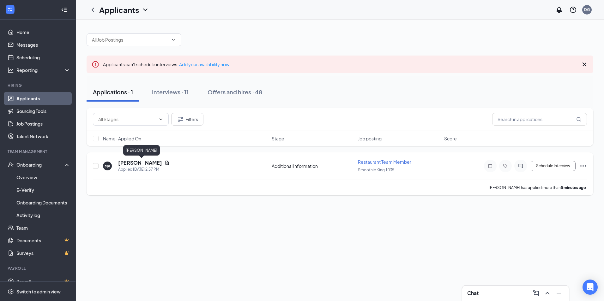 The image size is (604, 301). What do you see at coordinates (43, 45) in the screenshot?
I see `a: Messages` at bounding box center [43, 45].